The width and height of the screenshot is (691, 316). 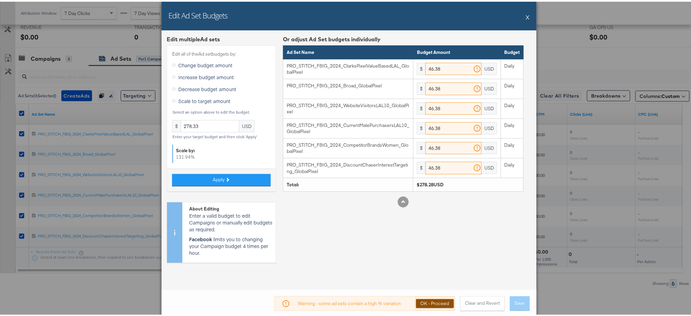 What do you see at coordinates (219, 178) in the screenshot?
I see `span: Apply` at bounding box center [219, 178].